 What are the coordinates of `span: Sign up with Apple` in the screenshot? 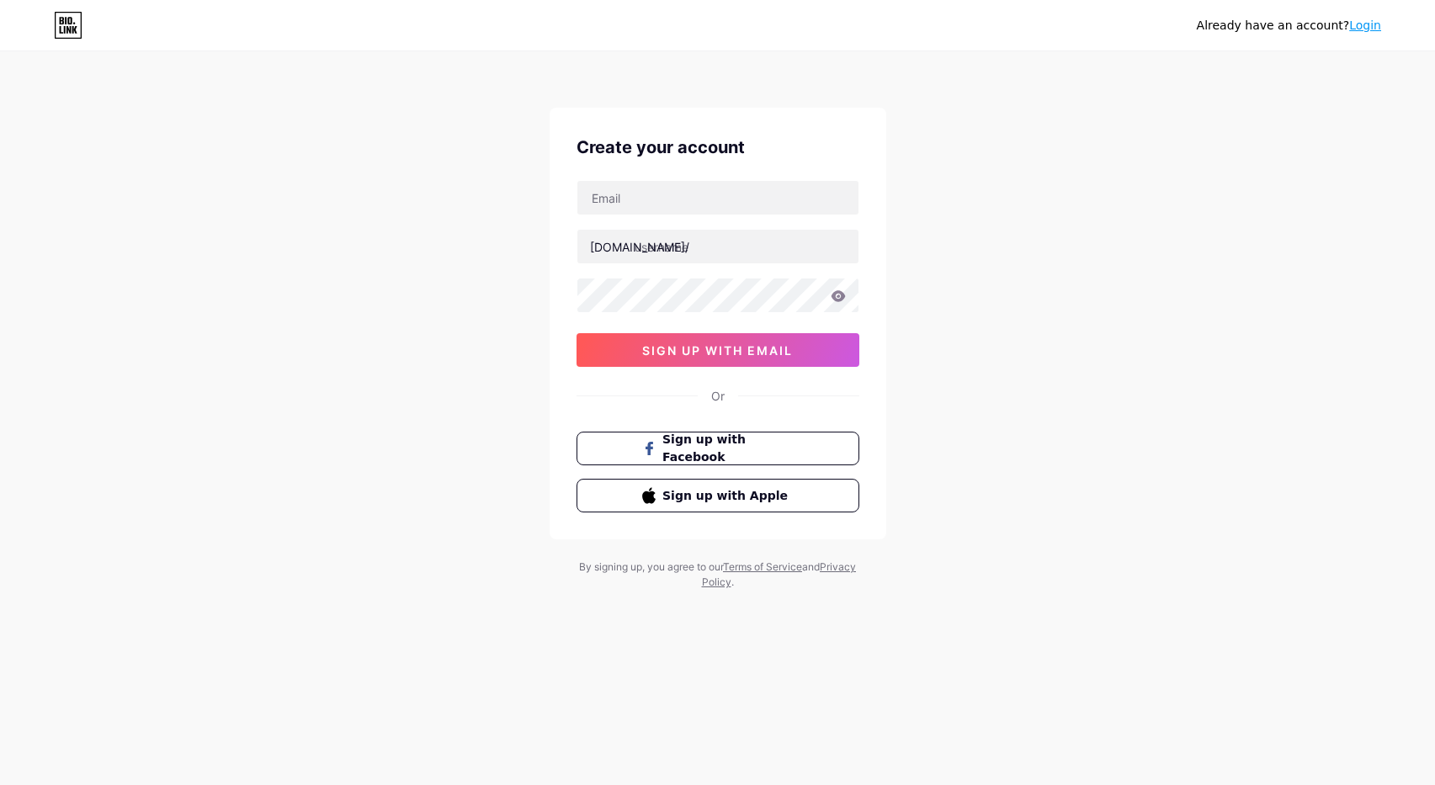 It's located at (727, 496).